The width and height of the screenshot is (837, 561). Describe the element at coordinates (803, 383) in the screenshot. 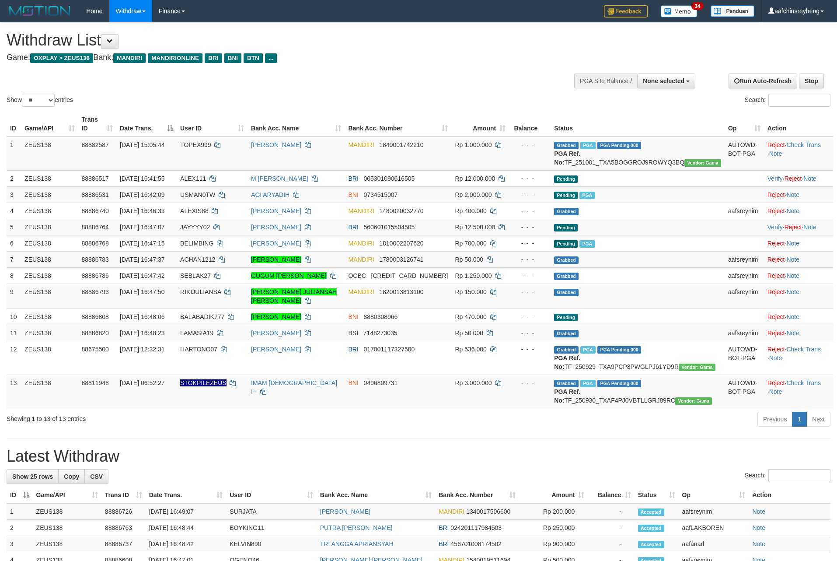

I see `a: Check Trans` at that location.